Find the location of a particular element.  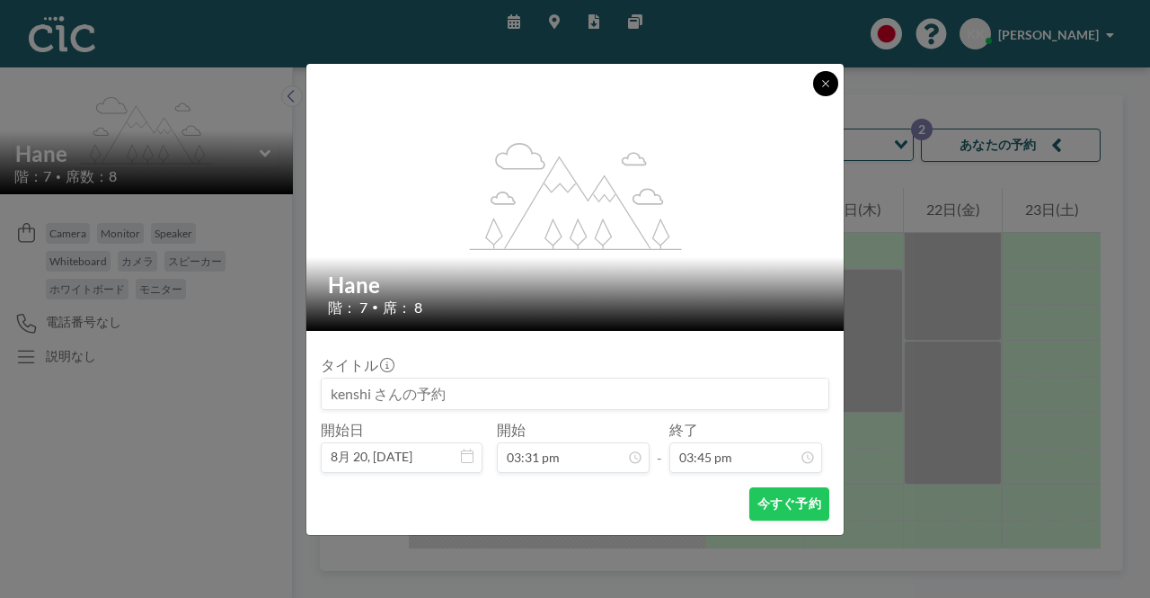

input: kenshi さんの予約 is located at coordinates (575, 394).